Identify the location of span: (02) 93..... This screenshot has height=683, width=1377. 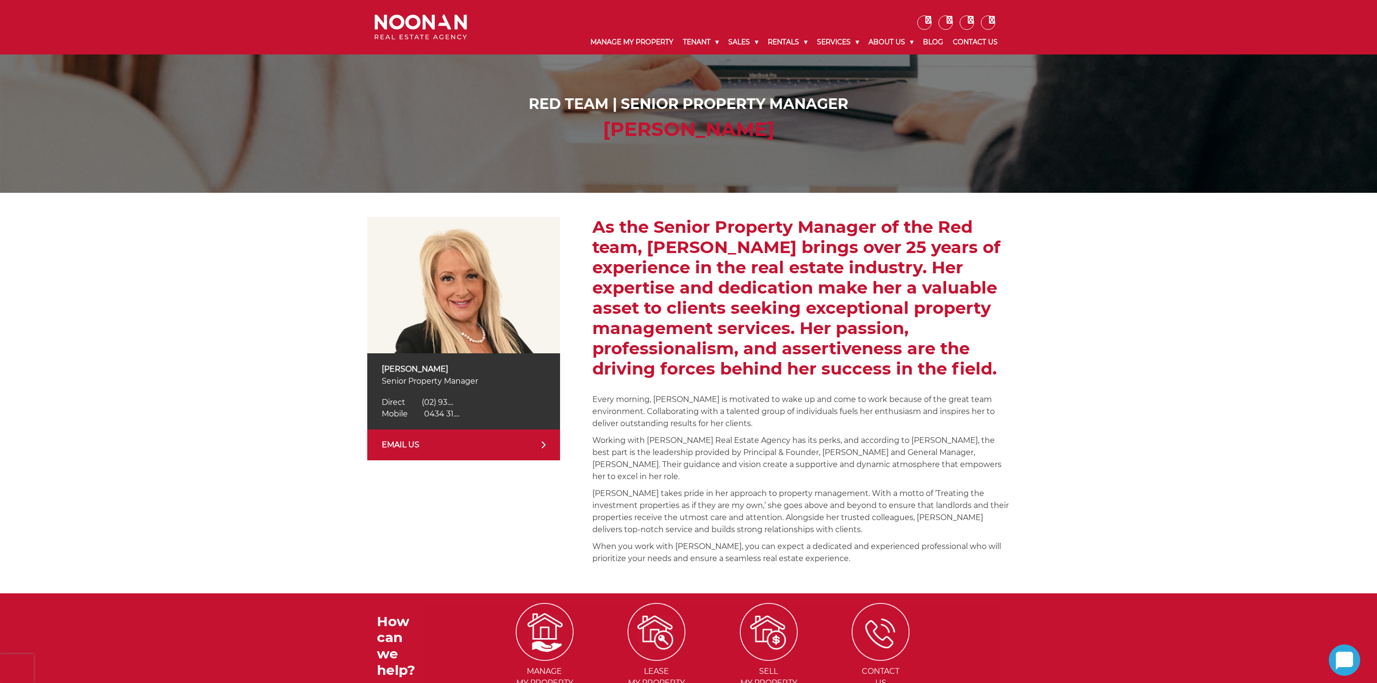
(437, 402).